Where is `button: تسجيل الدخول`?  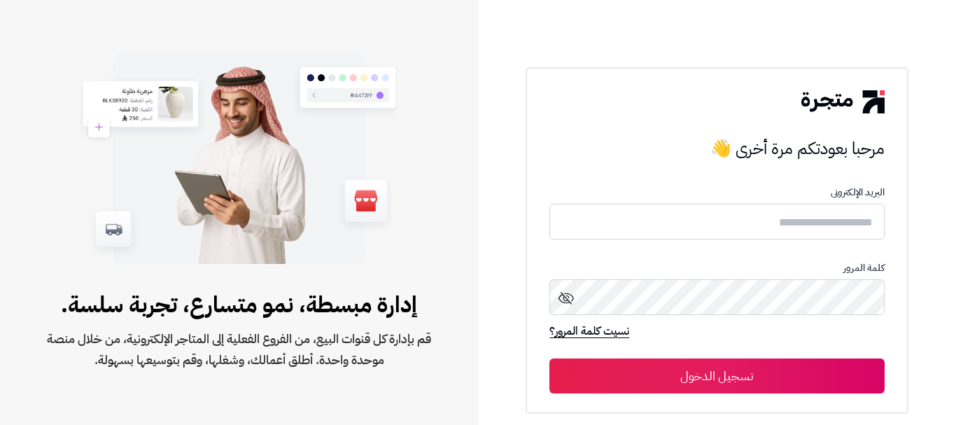 button: تسجيل الدخول is located at coordinates (716, 376).